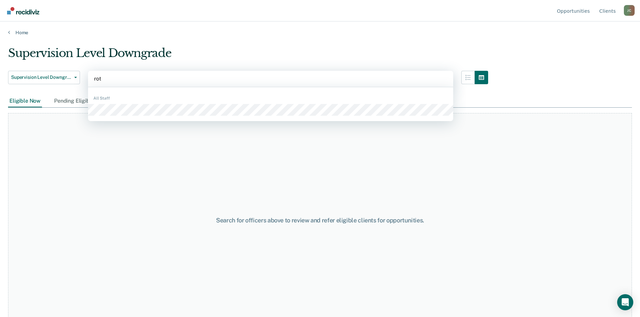 The image size is (640, 317). What do you see at coordinates (629, 10) in the screenshot?
I see `div: J C` at bounding box center [629, 10].